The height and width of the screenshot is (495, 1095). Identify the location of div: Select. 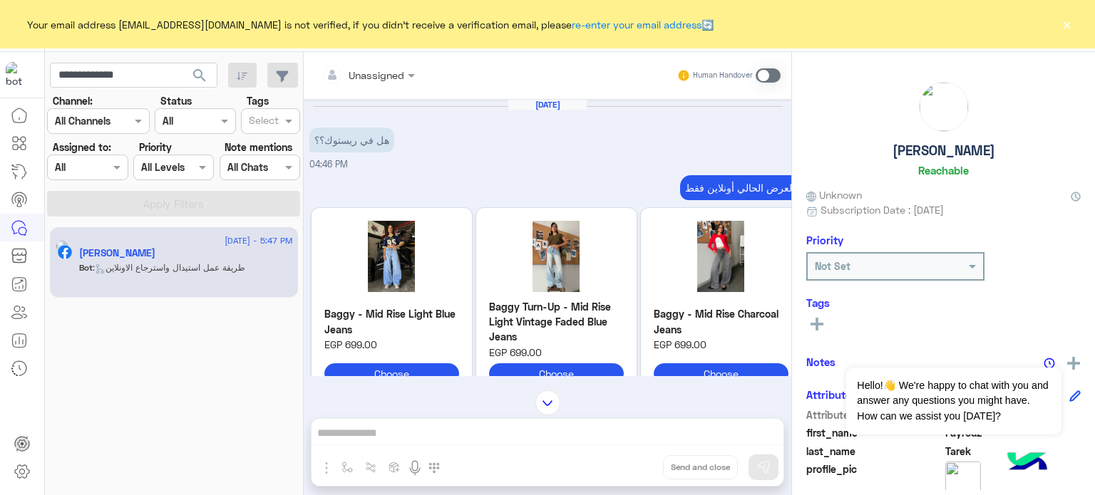
(262, 122).